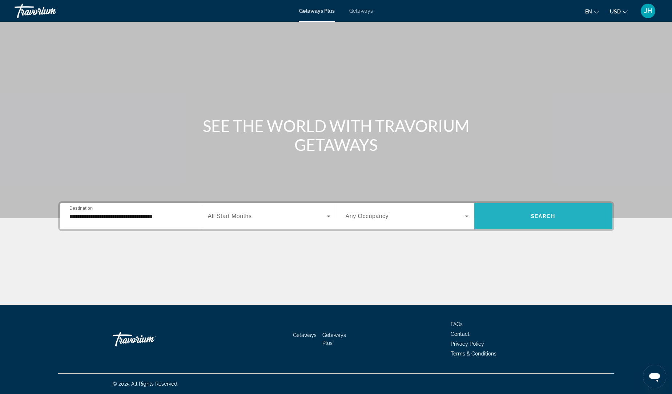 The width and height of the screenshot is (672, 394). Describe the element at coordinates (230, 216) in the screenshot. I see `span: All Start Months` at that location.